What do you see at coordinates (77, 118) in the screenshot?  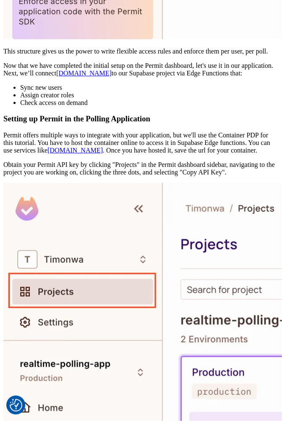 I see `strong: Setting up Permit in the Polling Application` at bounding box center [77, 118].